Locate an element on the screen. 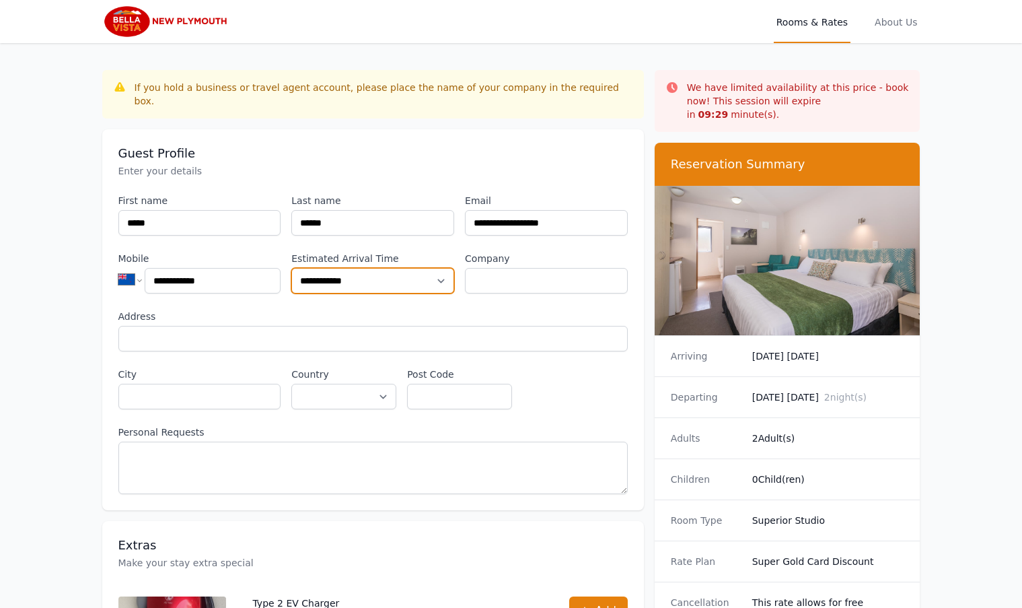 The image size is (1022, 608). dt: Departing is located at coordinates (706, 397).